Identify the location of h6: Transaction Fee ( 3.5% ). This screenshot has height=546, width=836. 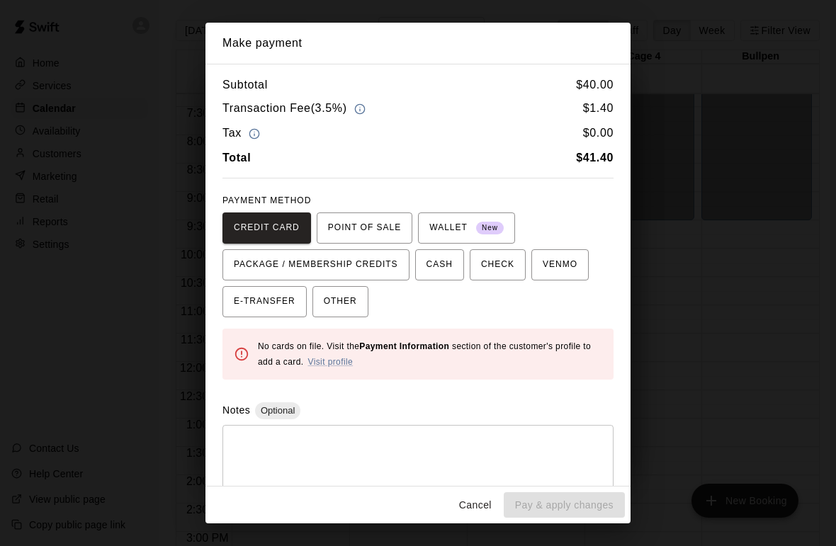
(295, 108).